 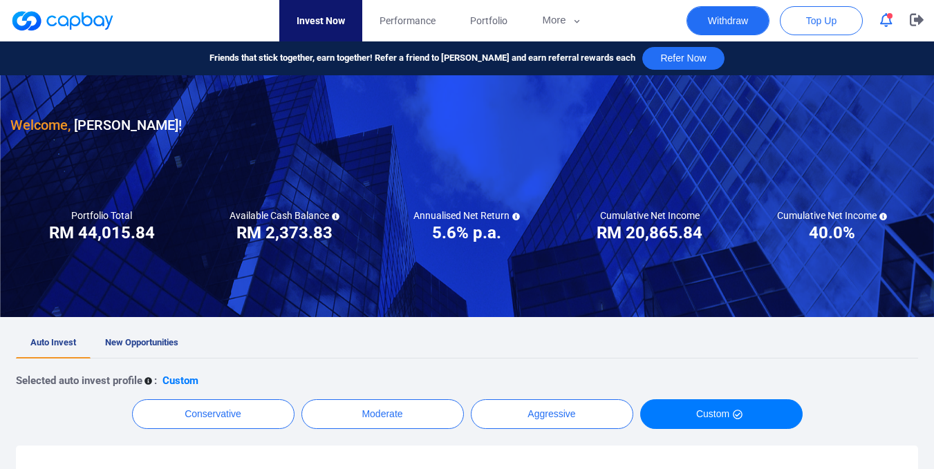 What do you see at coordinates (142, 342) in the screenshot?
I see `span: New Opportunities` at bounding box center [142, 342].